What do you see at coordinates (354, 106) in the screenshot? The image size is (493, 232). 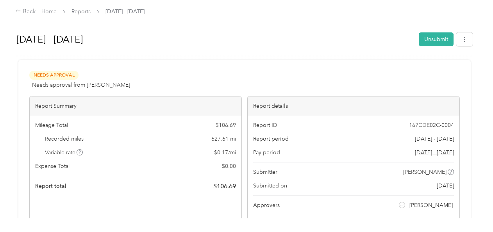 I see `div: Report details` at bounding box center [354, 106].